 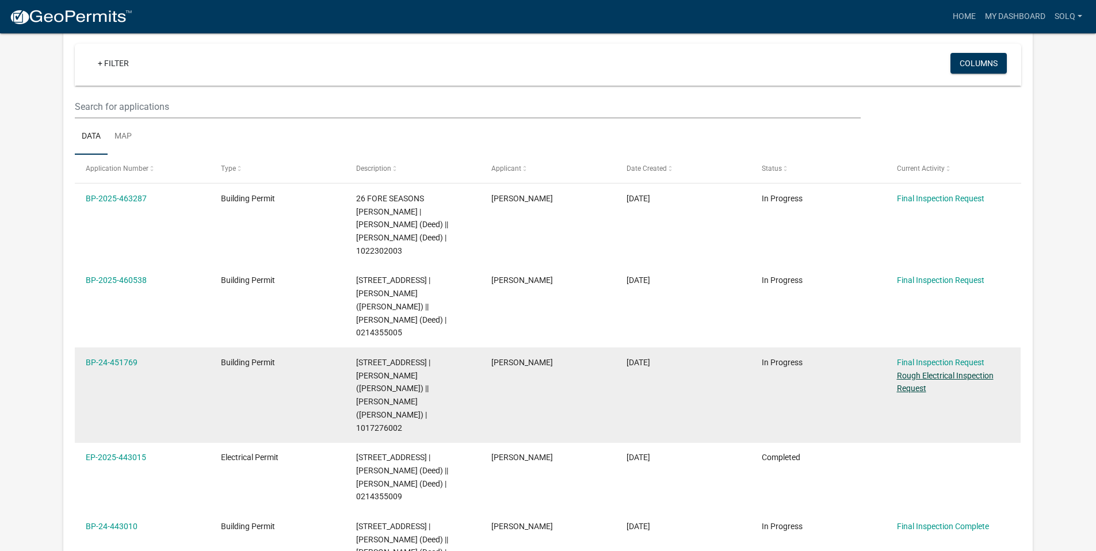 I want to click on span: 406 S MAIN ST | GIPE, WILLIAM H (Deed) || GIPE, DEBRA J (Deed) | 0214355009, so click(x=402, y=477).